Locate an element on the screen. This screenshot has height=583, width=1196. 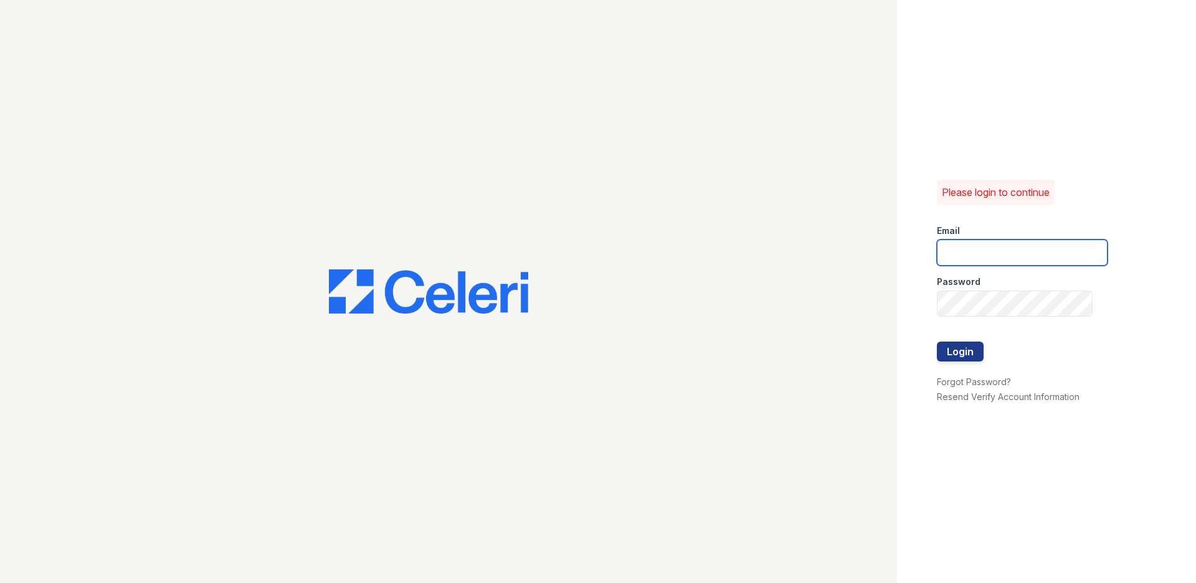
label: Password is located at coordinates (958, 282).